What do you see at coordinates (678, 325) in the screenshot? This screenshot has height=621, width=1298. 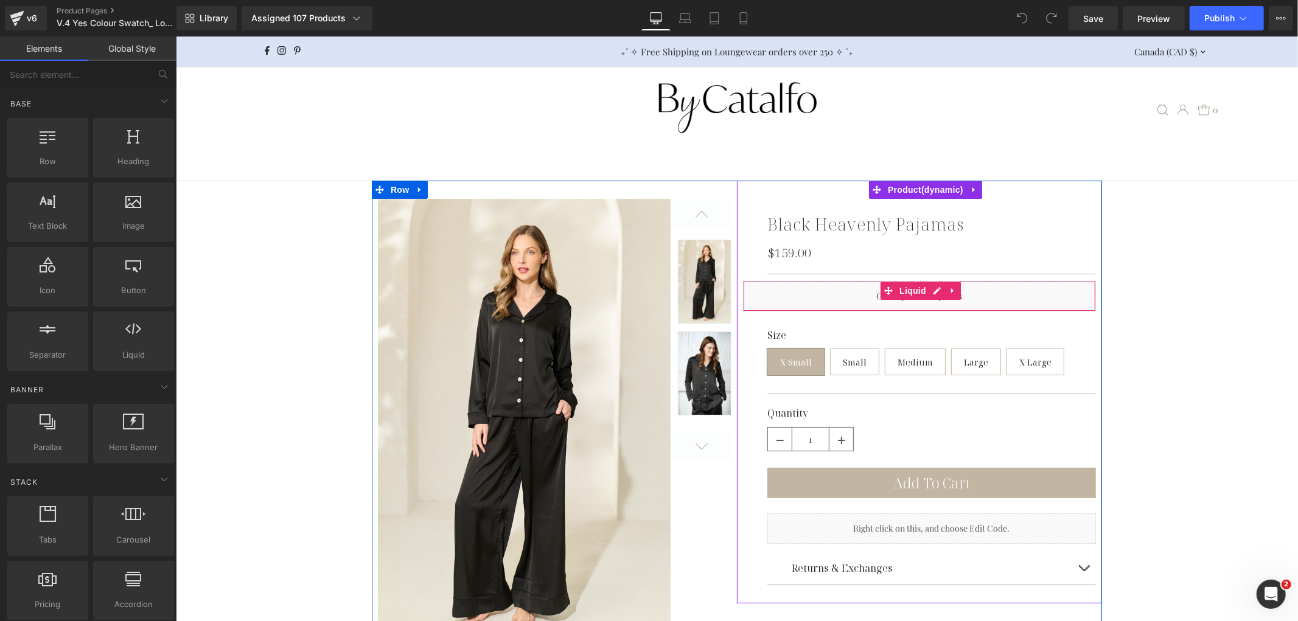 I see `span: Small` at bounding box center [678, 325].